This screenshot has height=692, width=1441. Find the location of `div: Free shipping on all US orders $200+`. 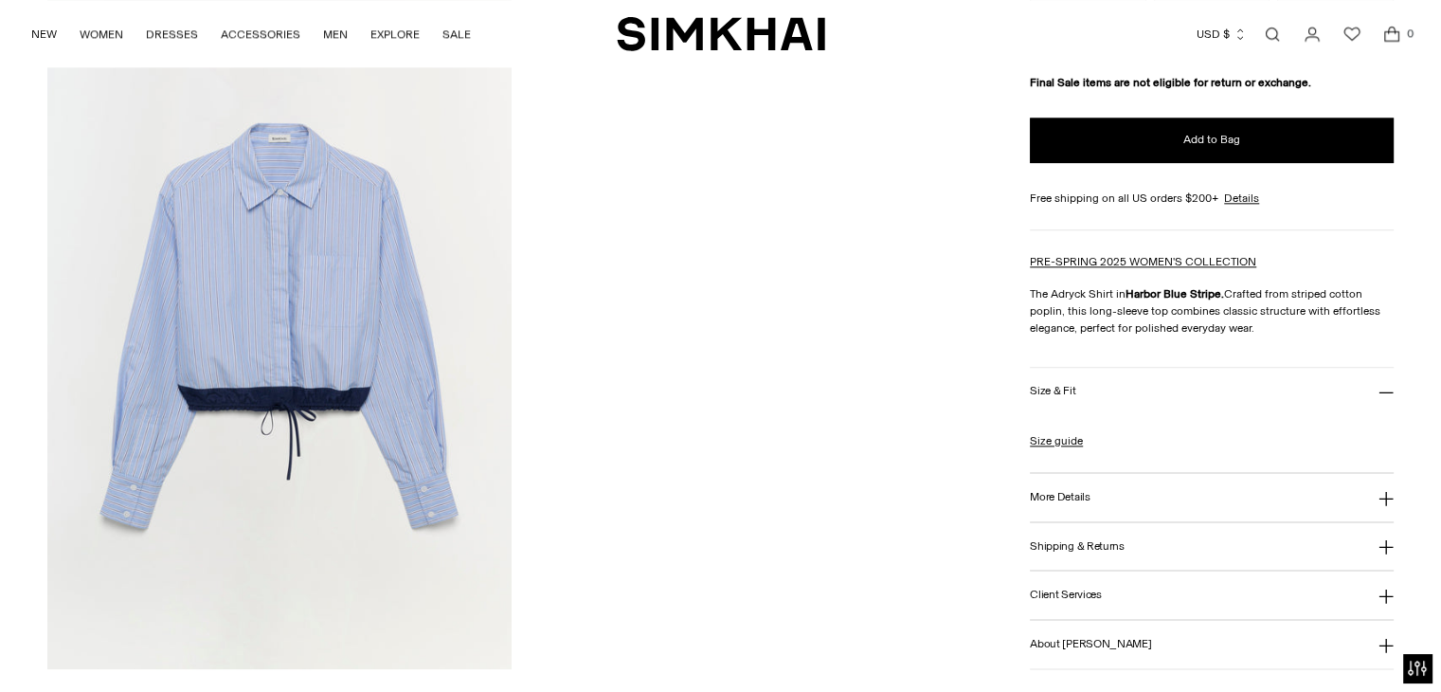

div: Free shipping on all US orders $200+ is located at coordinates (1212, 197).